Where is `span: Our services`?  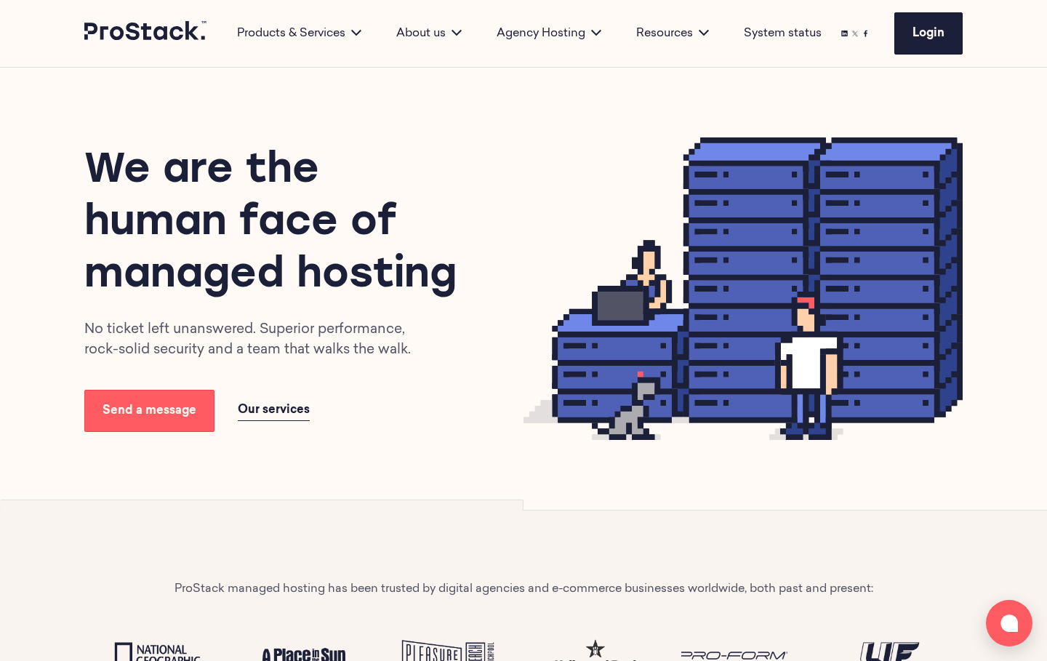 span: Our services is located at coordinates (274, 410).